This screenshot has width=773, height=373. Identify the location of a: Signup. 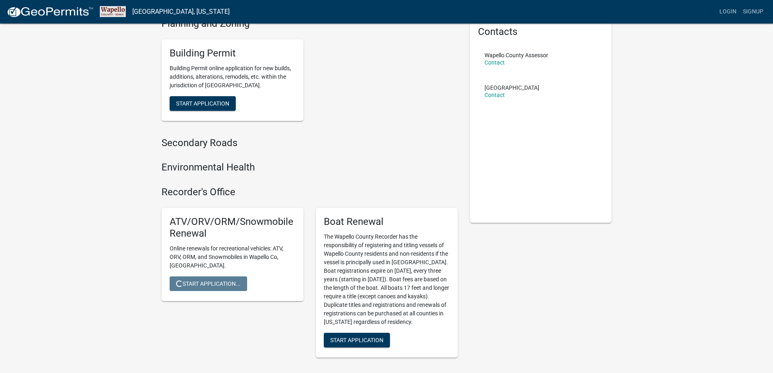
(753, 12).